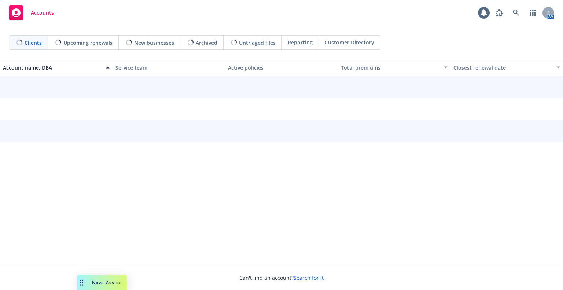 This screenshot has width=563, height=290. I want to click on div: Account name, DBA, so click(52, 67).